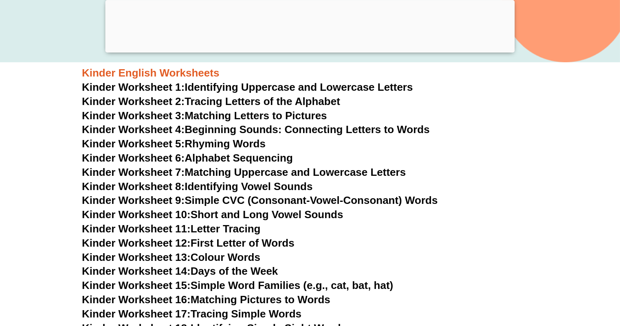 The height and width of the screenshot is (326, 620). Describe the element at coordinates (171, 257) in the screenshot. I see `a: Kinder Worksheet 13:Colour Words` at that location.